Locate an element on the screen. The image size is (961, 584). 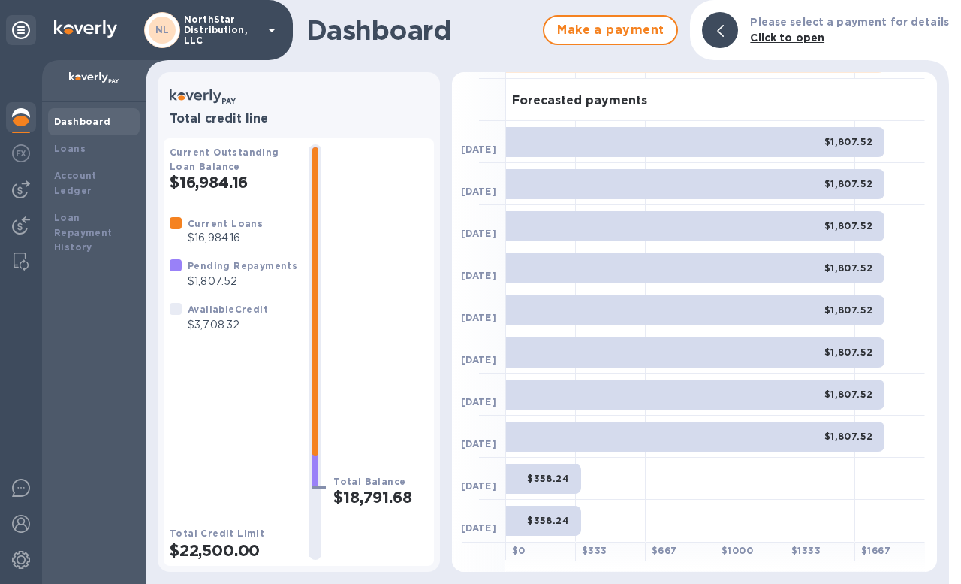
b: Current Outstanding Loan Balance is located at coordinates (225, 159).